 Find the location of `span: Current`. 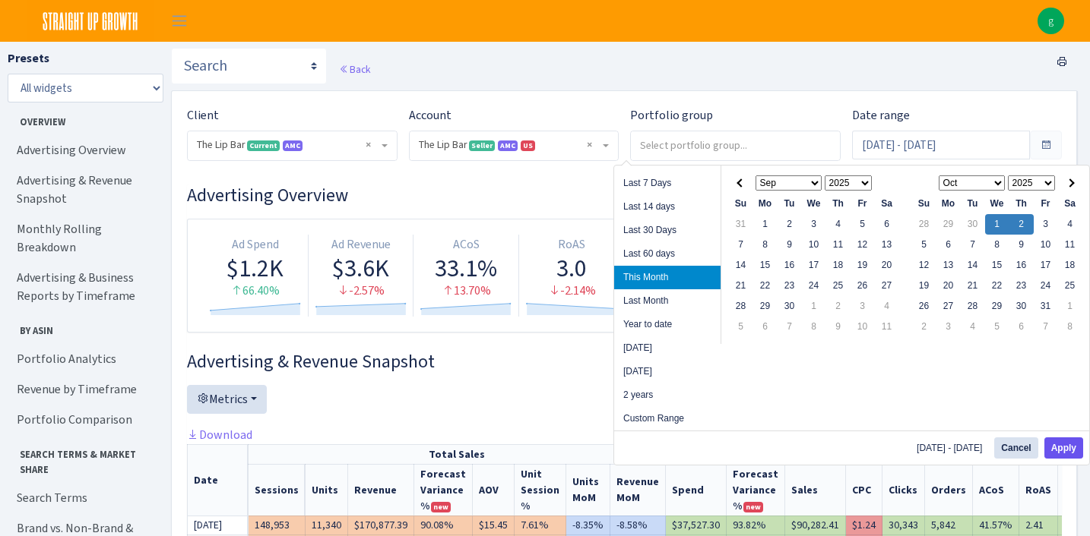

span: Current is located at coordinates (263, 146).